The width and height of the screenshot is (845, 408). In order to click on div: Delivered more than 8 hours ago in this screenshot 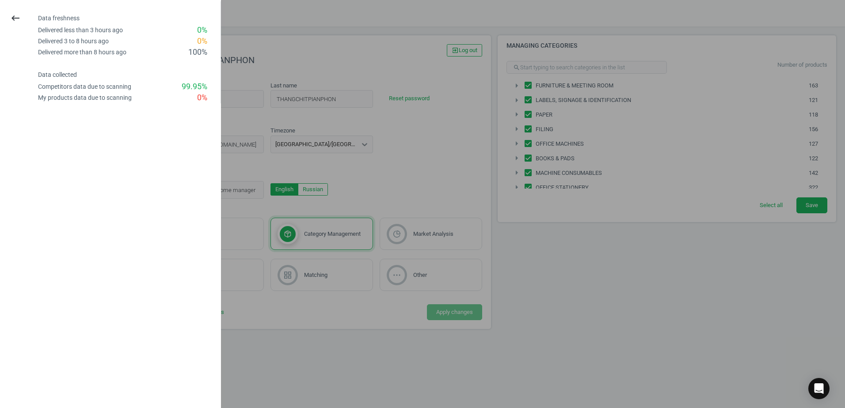, I will do `click(82, 52)`.